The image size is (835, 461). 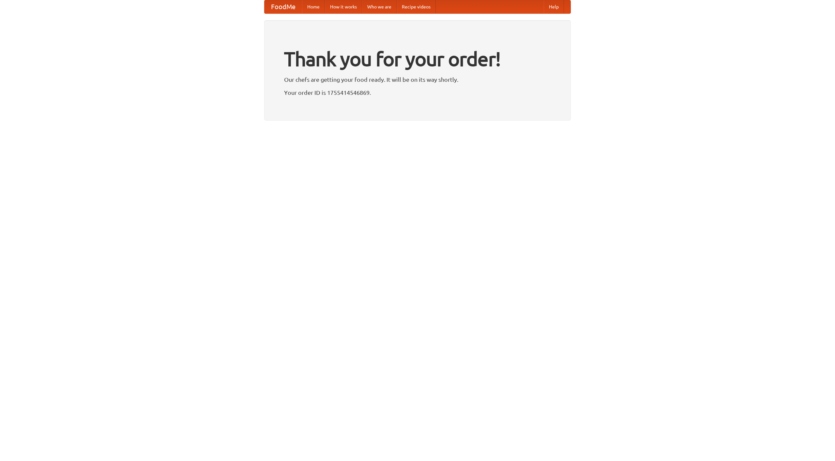 What do you see at coordinates (313, 7) in the screenshot?
I see `a: Home` at bounding box center [313, 7].